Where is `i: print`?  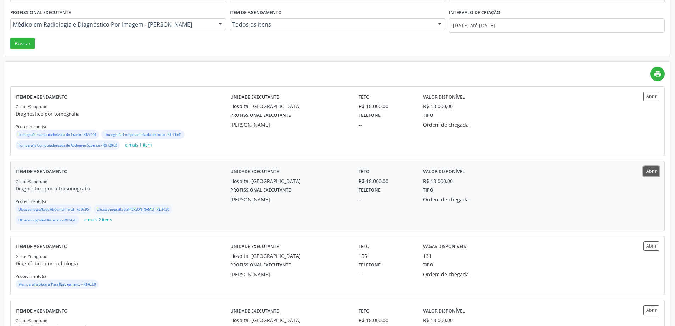 i: print is located at coordinates (658, 74).